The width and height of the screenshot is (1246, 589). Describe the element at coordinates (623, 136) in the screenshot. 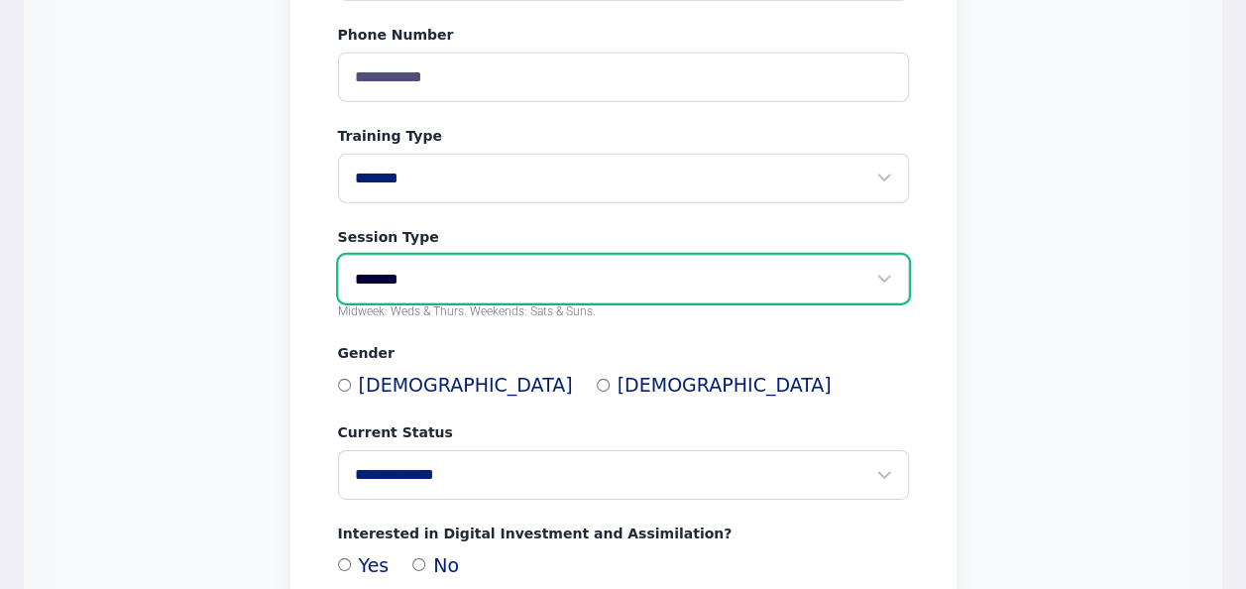

I see `label: Training Type` at that location.